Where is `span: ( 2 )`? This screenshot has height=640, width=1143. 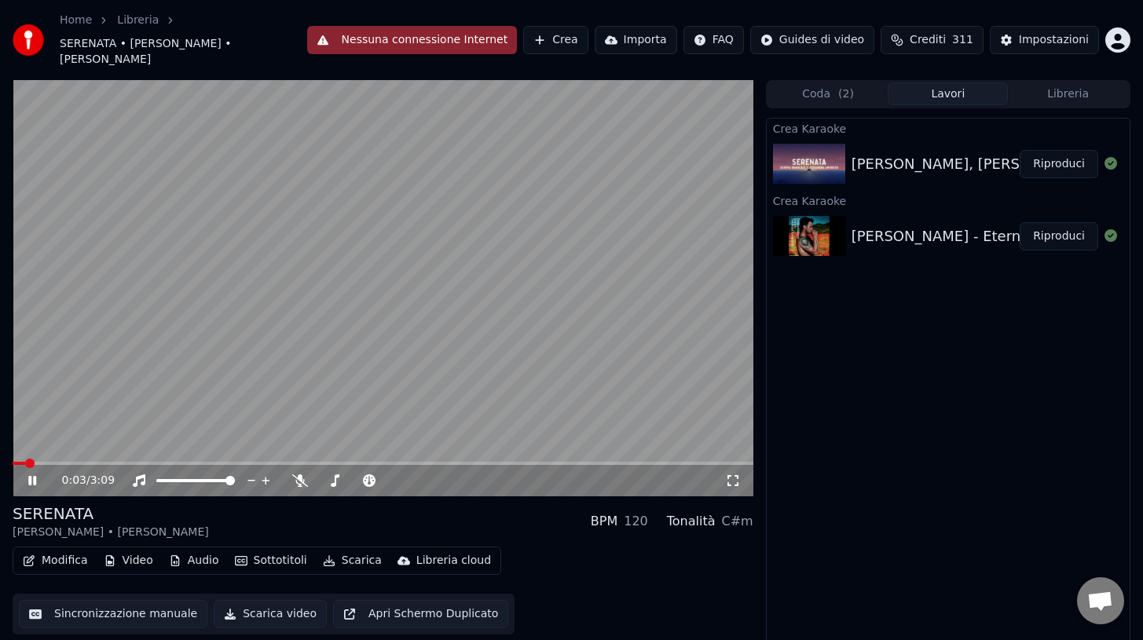 span: ( 2 ) is located at coordinates (846, 94).